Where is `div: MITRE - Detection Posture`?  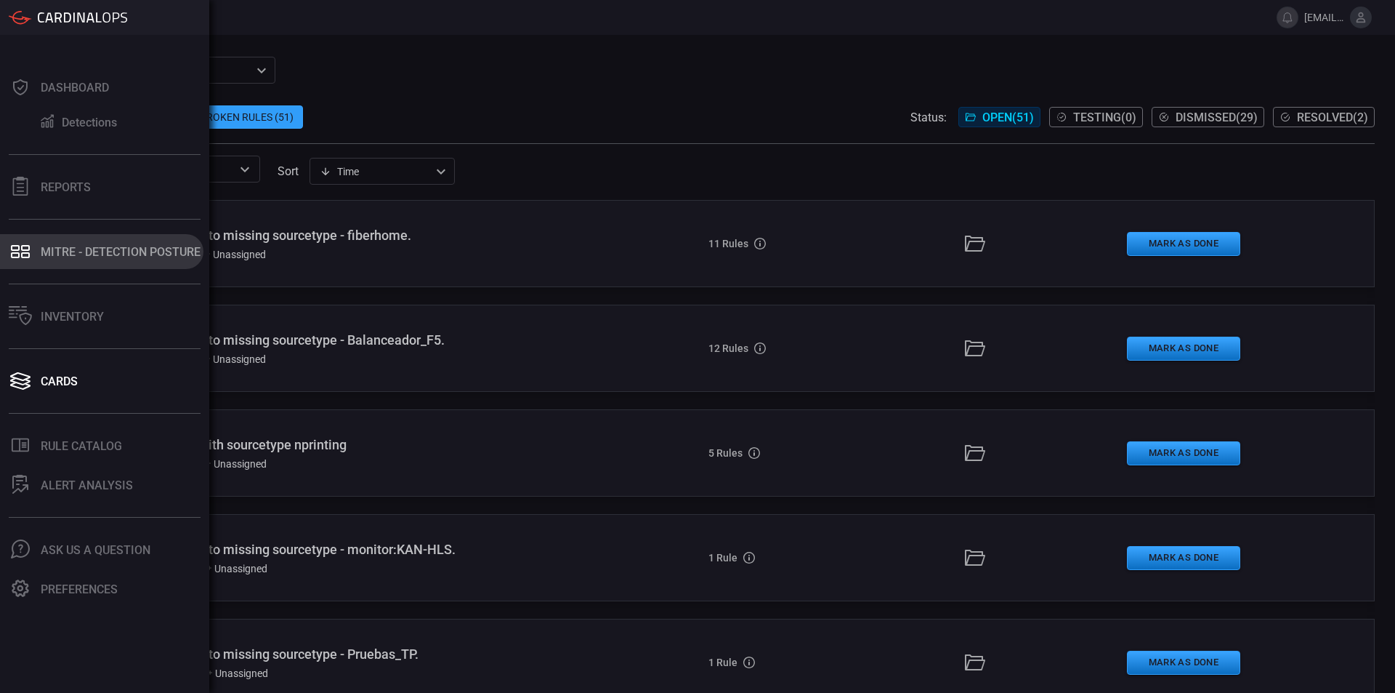 div: MITRE - Detection Posture is located at coordinates (121, 251).